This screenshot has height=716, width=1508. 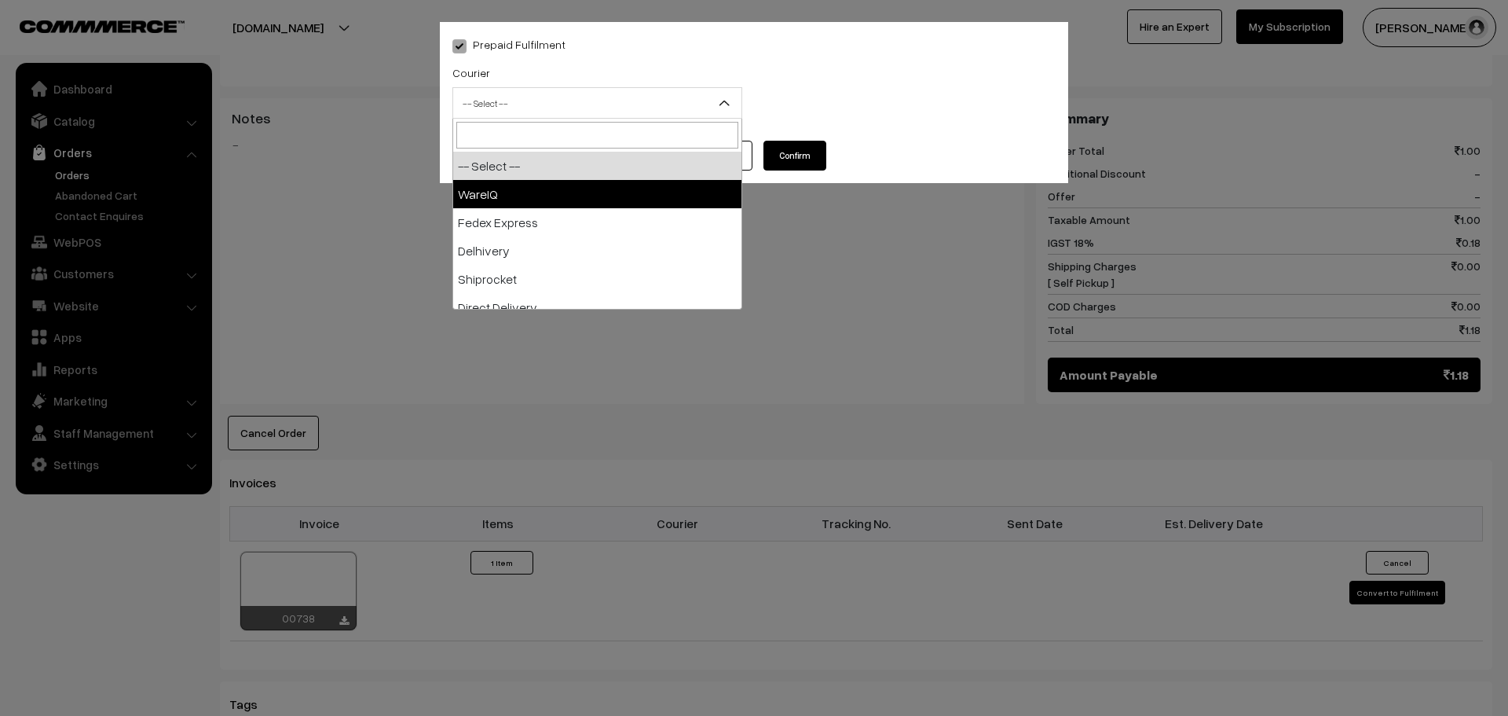 I want to click on button: Confirm, so click(x=795, y=156).